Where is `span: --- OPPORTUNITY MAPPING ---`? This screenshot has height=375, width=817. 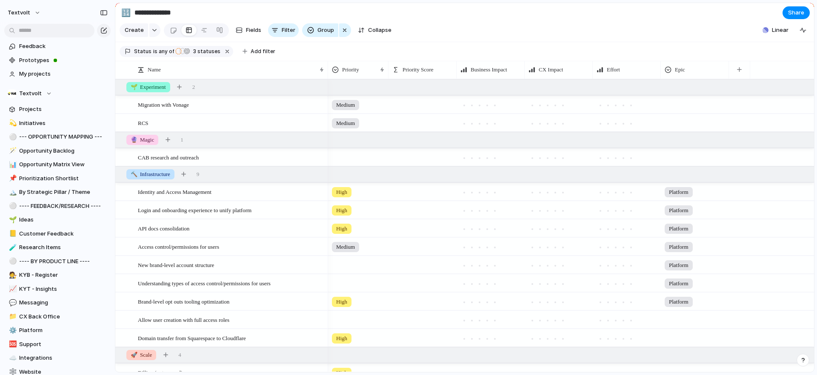
span: --- OPPORTUNITY MAPPING --- is located at coordinates (63, 137).